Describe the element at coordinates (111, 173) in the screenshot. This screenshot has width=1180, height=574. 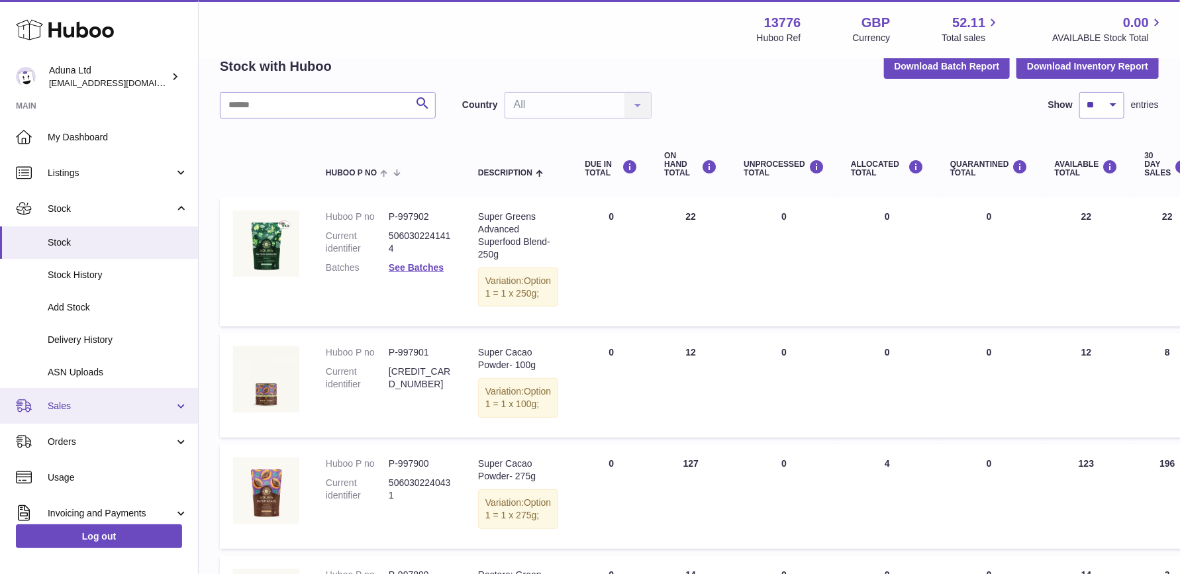
I see `span: Listings` at that location.